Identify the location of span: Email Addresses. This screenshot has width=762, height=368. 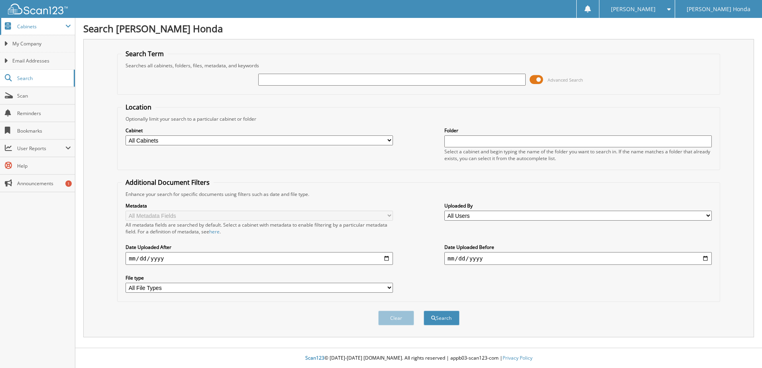
(41, 61).